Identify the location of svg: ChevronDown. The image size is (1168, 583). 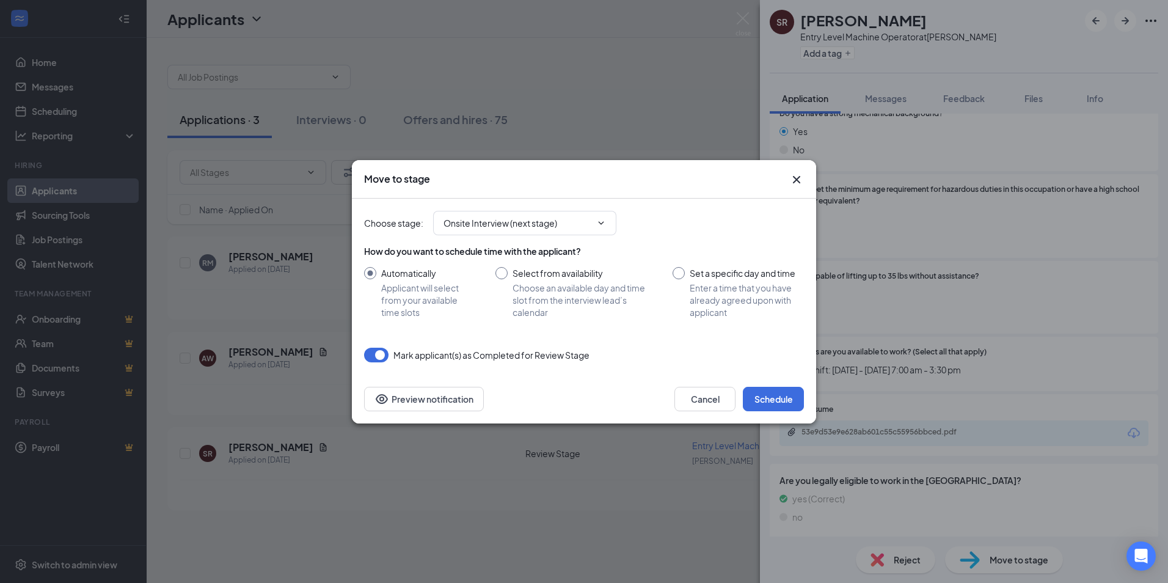
(601, 223).